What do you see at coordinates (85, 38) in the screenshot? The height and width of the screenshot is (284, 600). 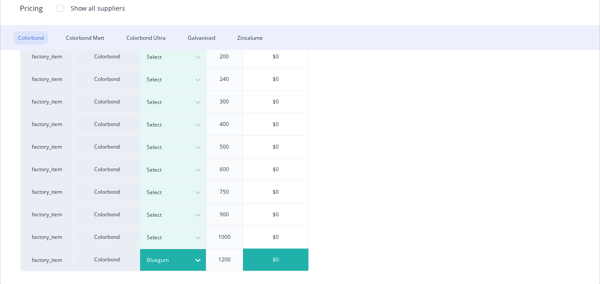 I see `div: Colorbond Matt` at bounding box center [85, 38].